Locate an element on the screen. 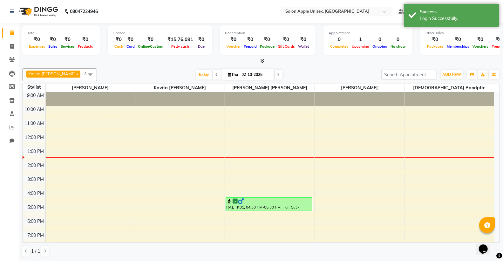  div: Total is located at coordinates (61, 33).